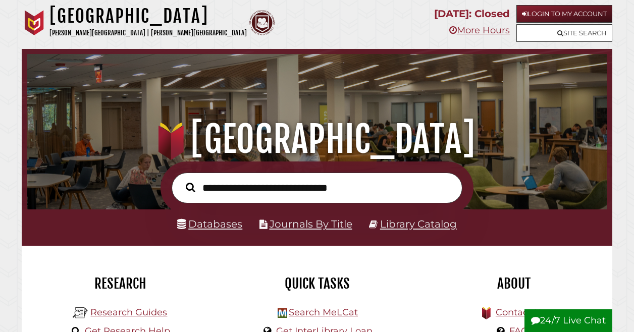 This screenshot has height=332, width=634. I want to click on h2: Research, so click(120, 283).